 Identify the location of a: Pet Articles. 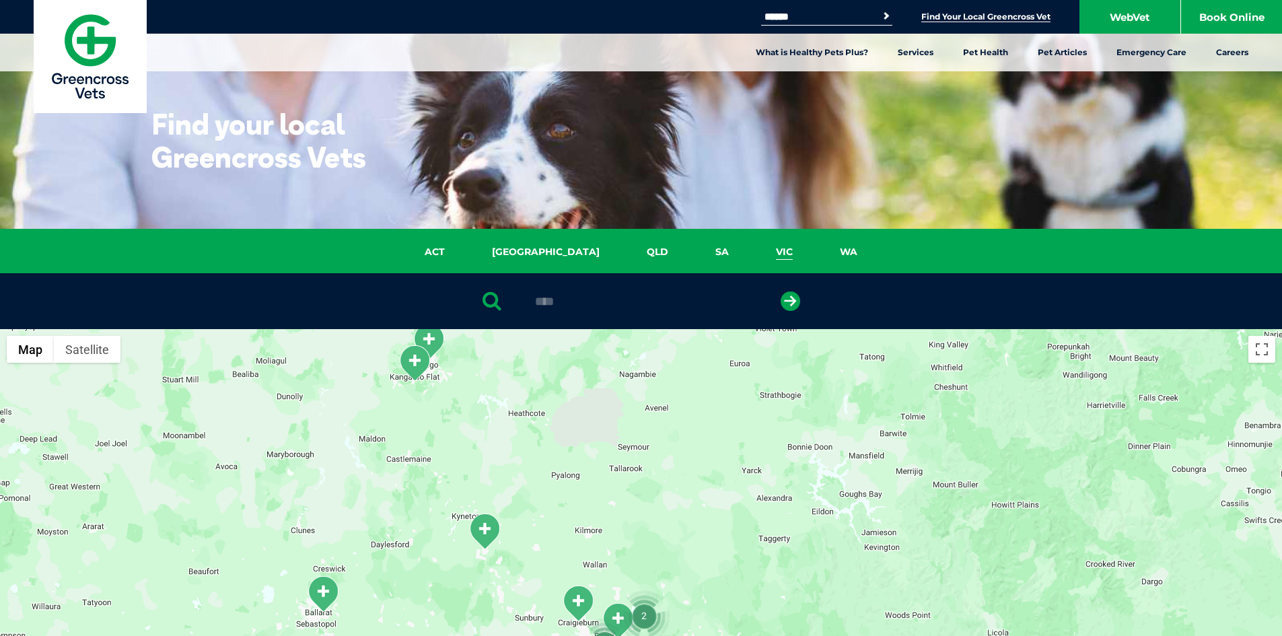
(1062, 52).